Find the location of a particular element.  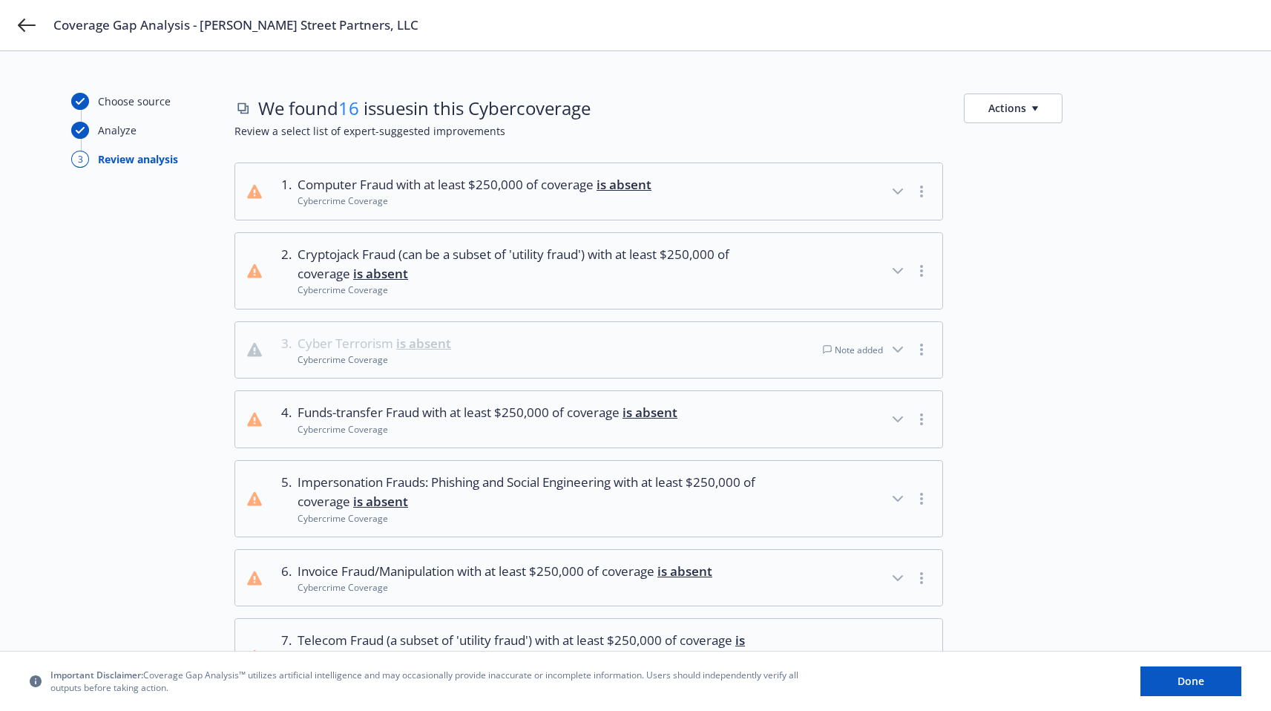

span: Coverage Gap Analysis™ utilizes artificial intelligence and may occasionally provide inaccurate o... is located at coordinates (429, 681).